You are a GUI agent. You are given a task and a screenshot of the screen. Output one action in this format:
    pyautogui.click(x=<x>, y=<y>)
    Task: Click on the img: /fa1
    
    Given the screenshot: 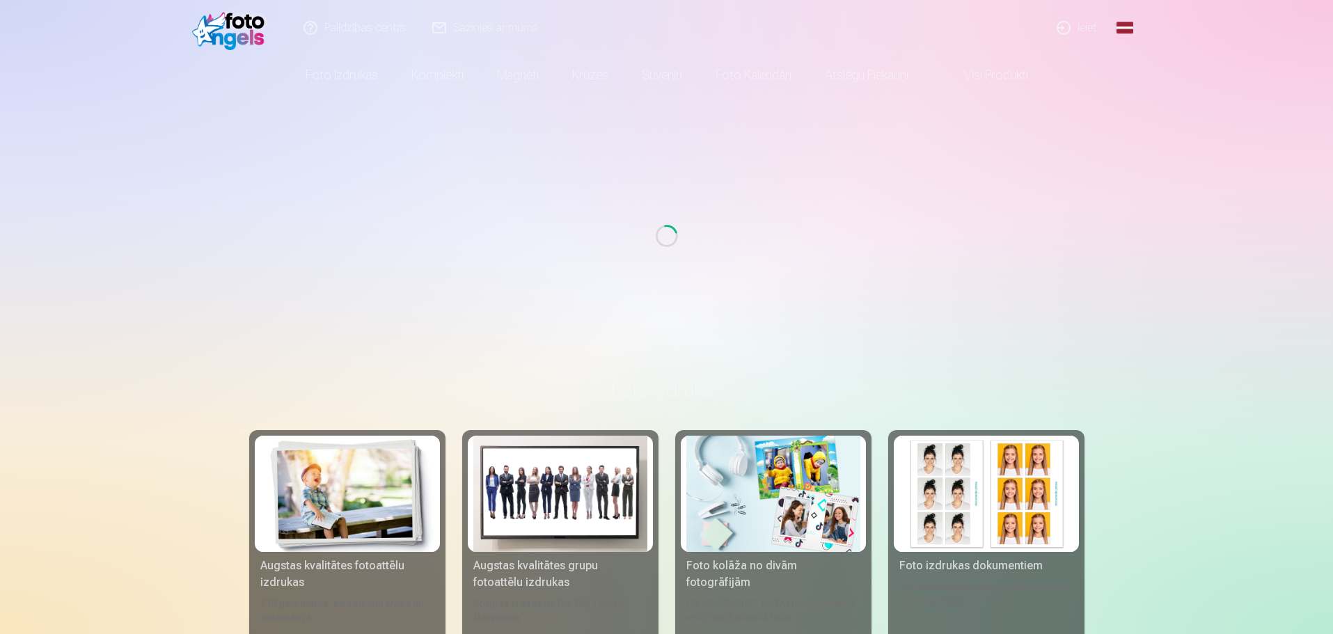 What is the action you would take?
    pyautogui.click(x=232, y=28)
    